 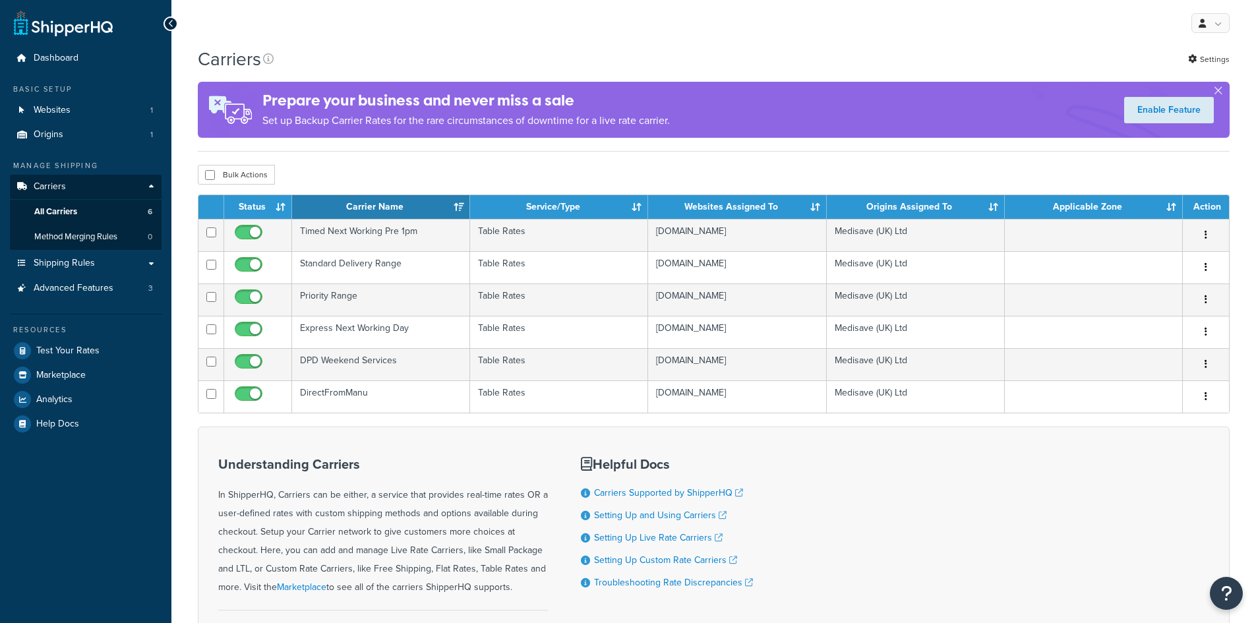 What do you see at coordinates (665, 560) in the screenshot?
I see `a: Setting Up Custom Rate Carriers` at bounding box center [665, 560].